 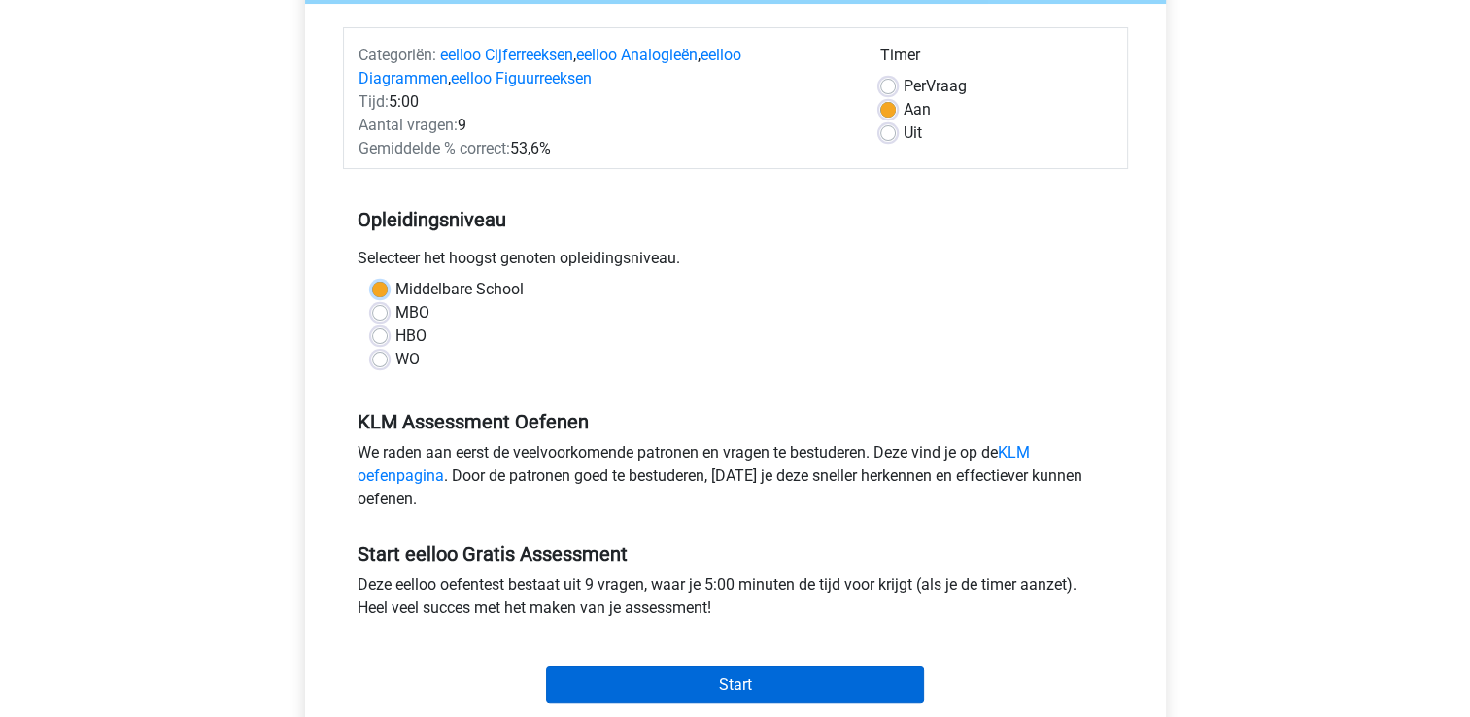 What do you see at coordinates (411, 336) in the screenshot?
I see `label: HBO` at bounding box center [411, 336].